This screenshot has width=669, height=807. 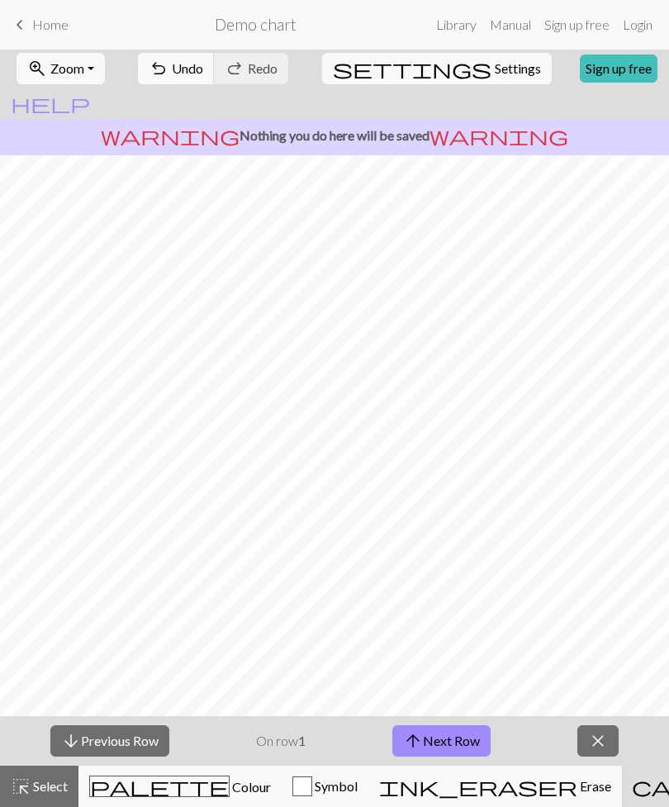 I want to click on span: Erase, so click(x=594, y=785).